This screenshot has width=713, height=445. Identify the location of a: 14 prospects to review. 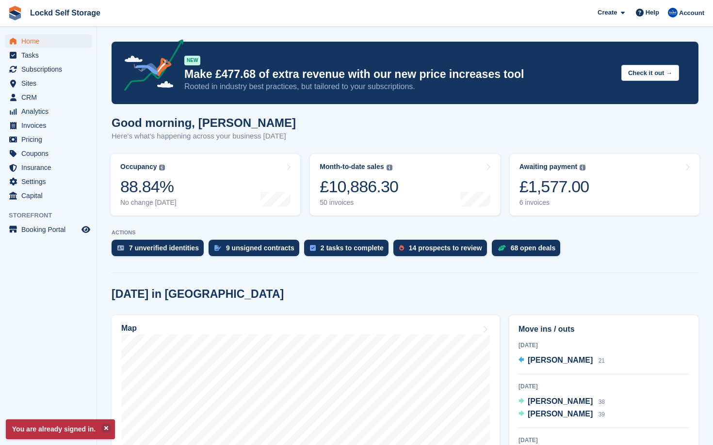
(442, 251).